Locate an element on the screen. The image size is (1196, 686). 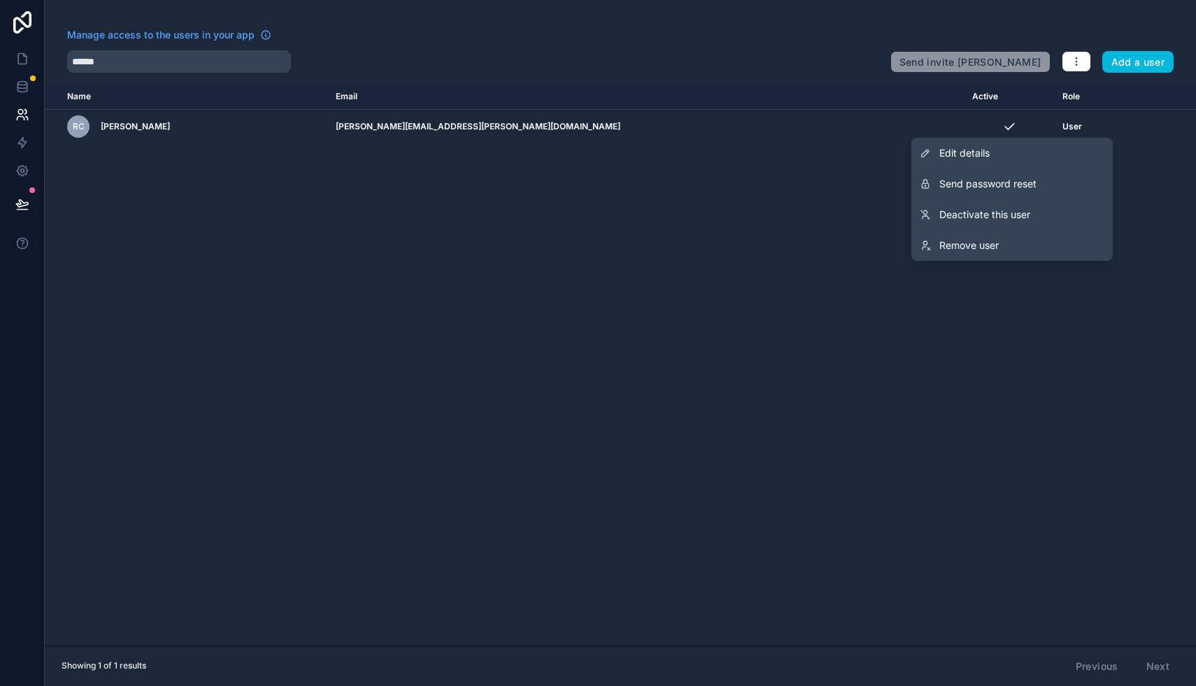
th: Active is located at coordinates (1009, 97).